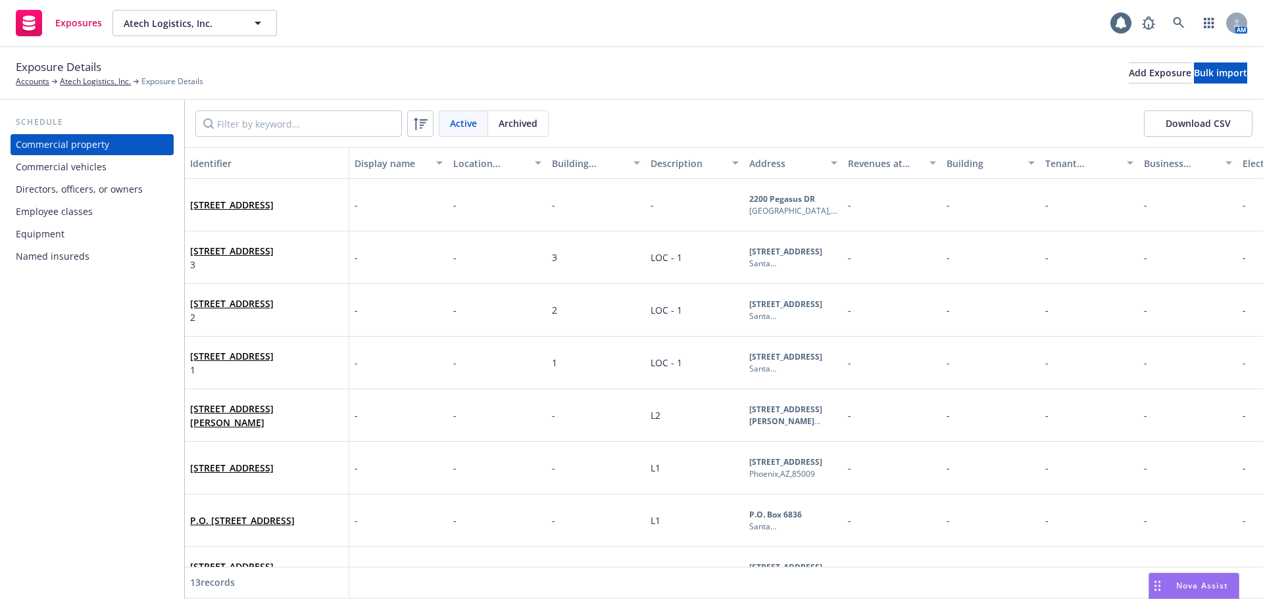  I want to click on div: Display name, so click(391, 163).